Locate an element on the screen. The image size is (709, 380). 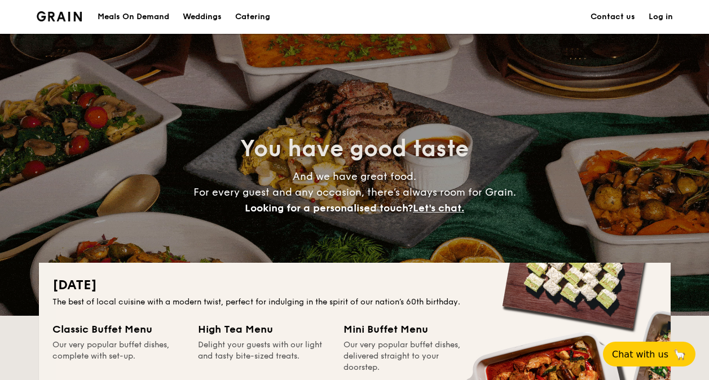
div: Our very popular buffet dishes, delivered straight to your doorstep. is located at coordinates (410, 357).